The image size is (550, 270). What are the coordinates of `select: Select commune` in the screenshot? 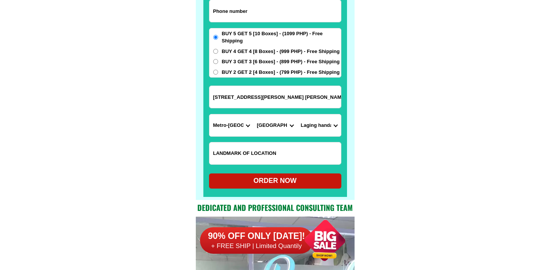 It's located at (319, 125).